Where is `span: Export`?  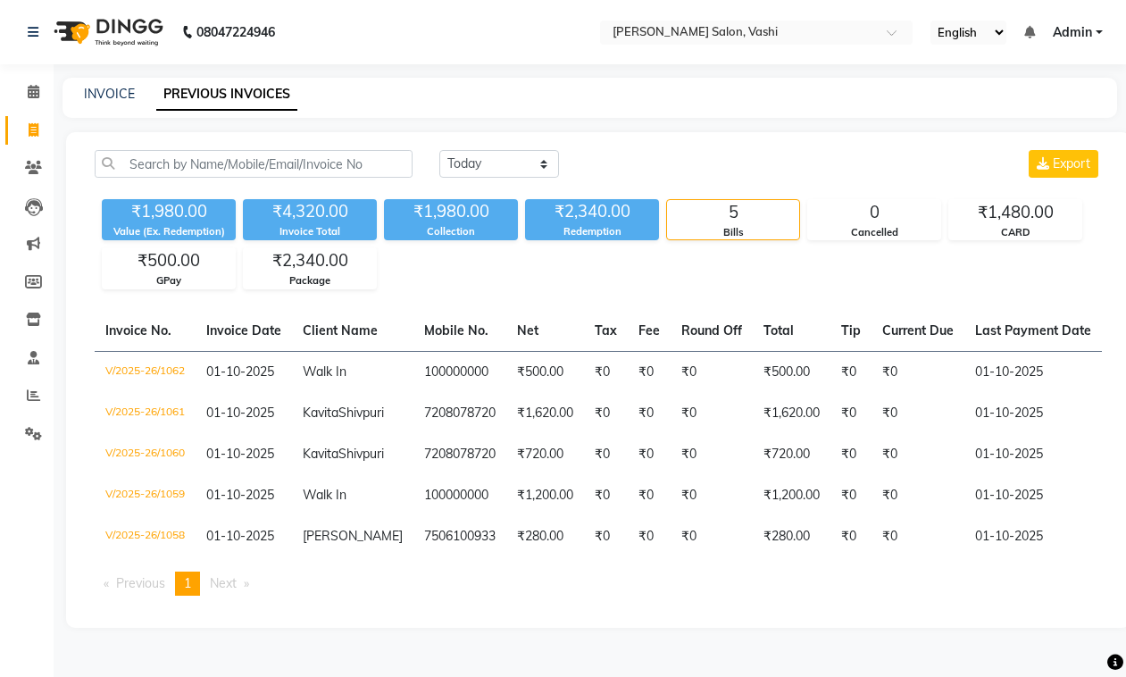
span: Export is located at coordinates (1072, 163).